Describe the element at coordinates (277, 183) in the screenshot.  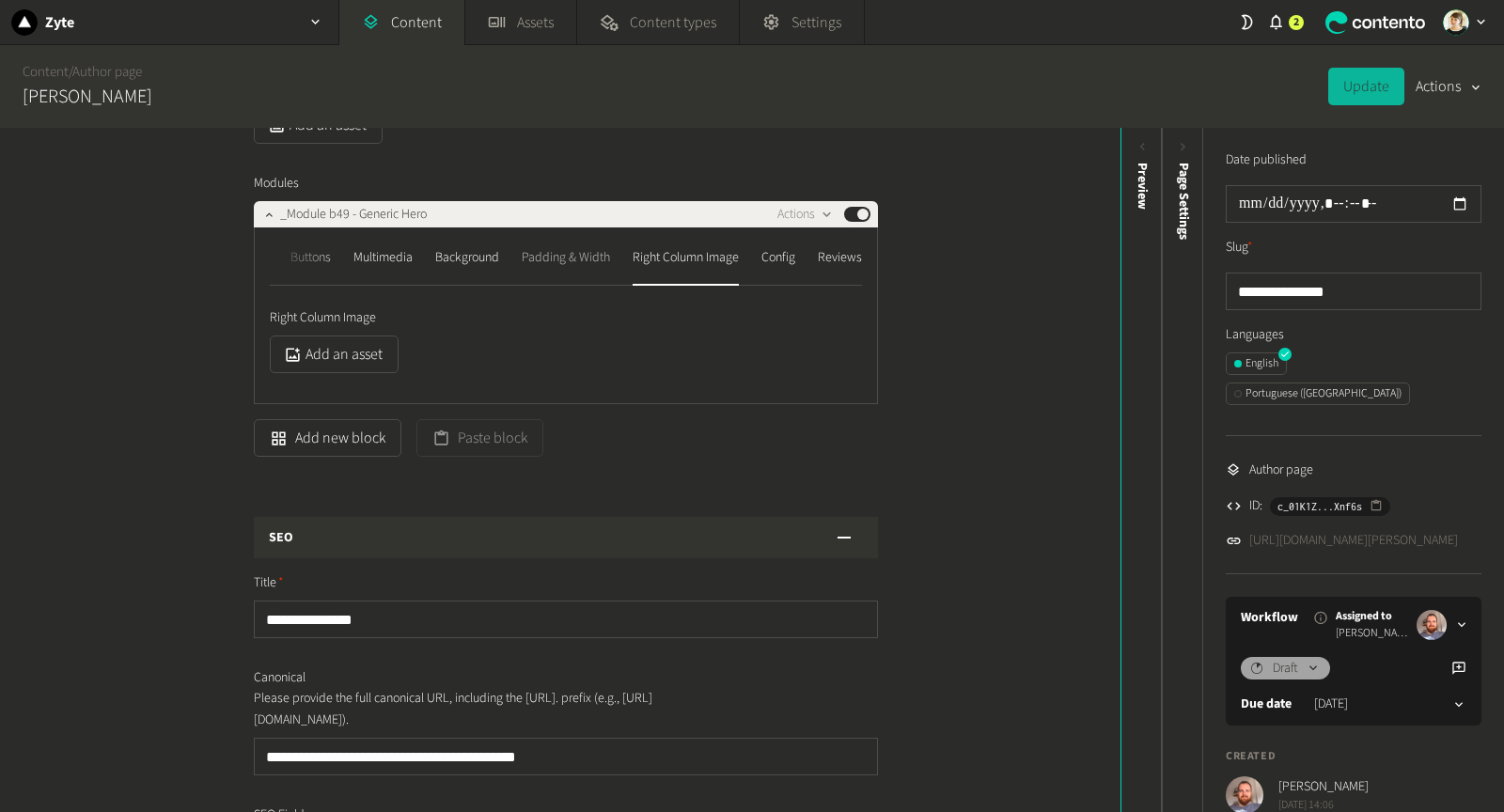
I see `span: Modules` at that location.